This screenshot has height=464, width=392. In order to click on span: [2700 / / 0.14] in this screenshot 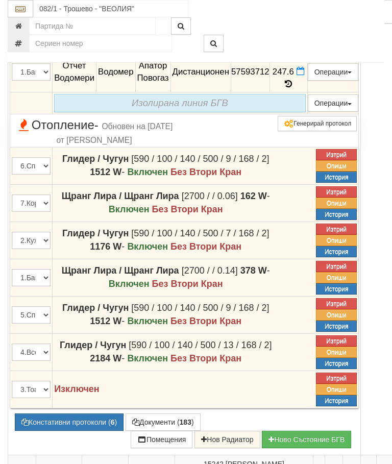, I will do `click(210, 270)`.